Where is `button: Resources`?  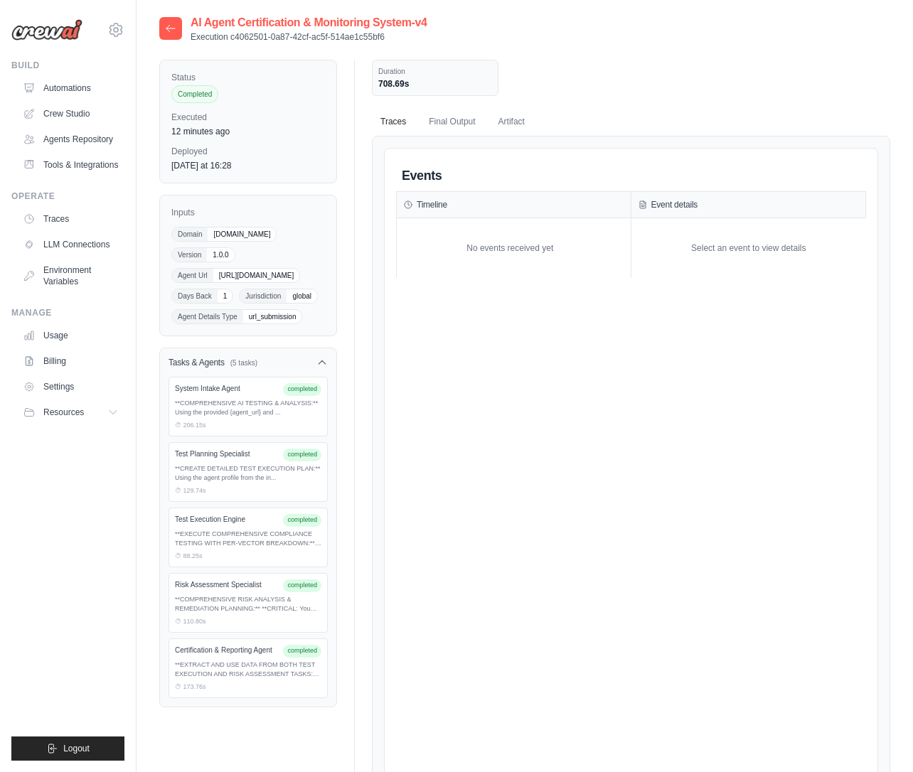 button: Resources is located at coordinates (70, 413).